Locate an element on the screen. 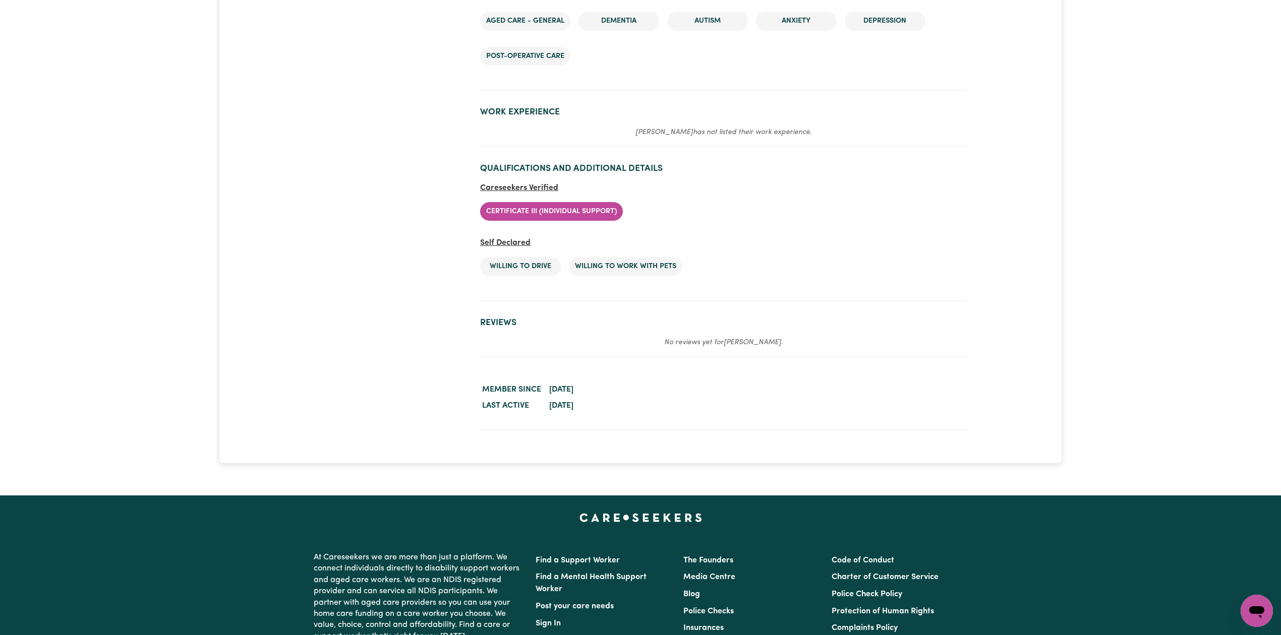 The width and height of the screenshot is (1281, 635). li: Depression is located at coordinates (885, 21).